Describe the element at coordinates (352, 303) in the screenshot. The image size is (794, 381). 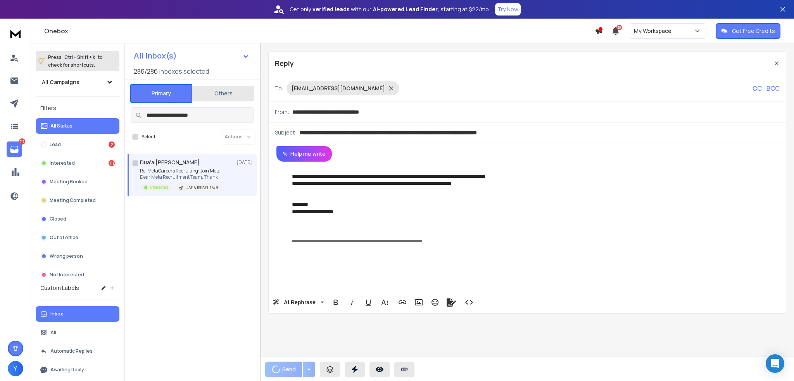
I see `button: Italic (Ctrl+I)` at that location.